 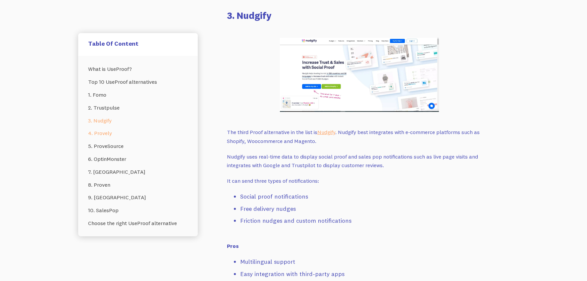 I want to click on a: What is UseProof?, so click(x=138, y=69).